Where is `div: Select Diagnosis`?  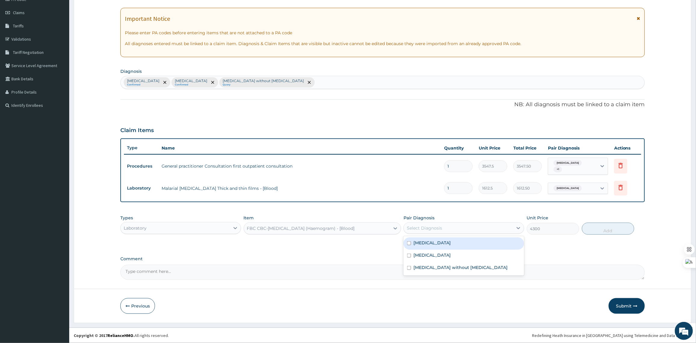 div: Select Diagnosis is located at coordinates (424, 228).